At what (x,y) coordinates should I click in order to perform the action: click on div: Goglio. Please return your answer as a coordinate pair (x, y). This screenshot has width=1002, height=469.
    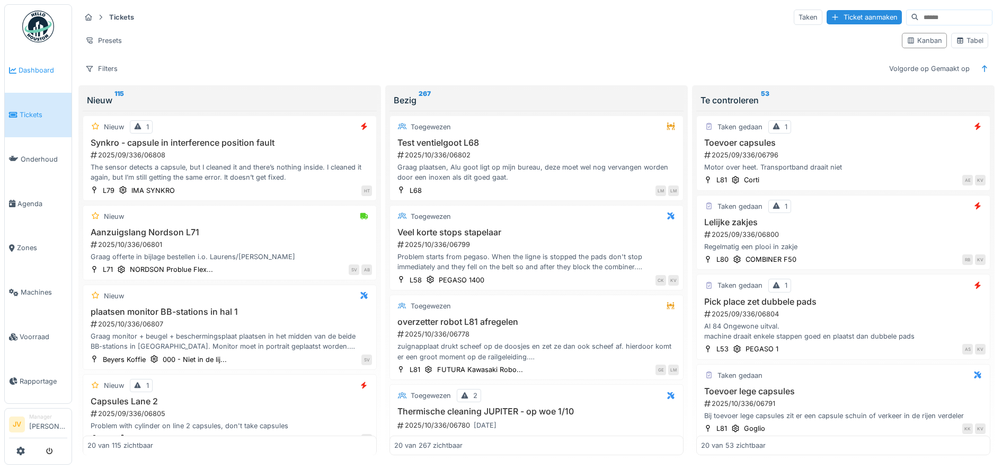
    Looking at the image, I should click on (754, 428).